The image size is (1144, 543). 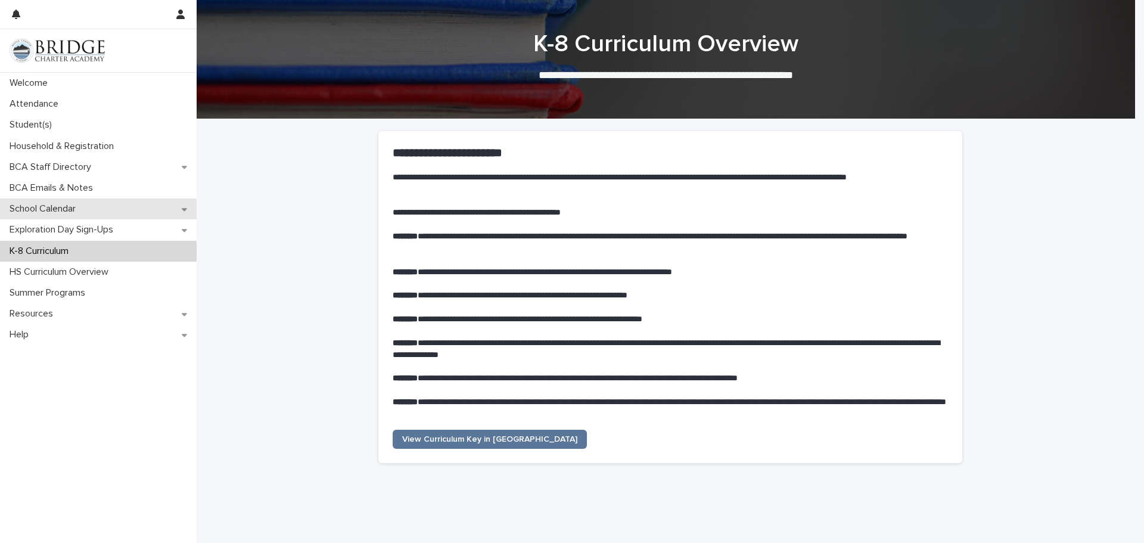 What do you see at coordinates (57, 51) in the screenshot?
I see `img: V1C1m3IdTEidaUdm9Hs0` at bounding box center [57, 51].